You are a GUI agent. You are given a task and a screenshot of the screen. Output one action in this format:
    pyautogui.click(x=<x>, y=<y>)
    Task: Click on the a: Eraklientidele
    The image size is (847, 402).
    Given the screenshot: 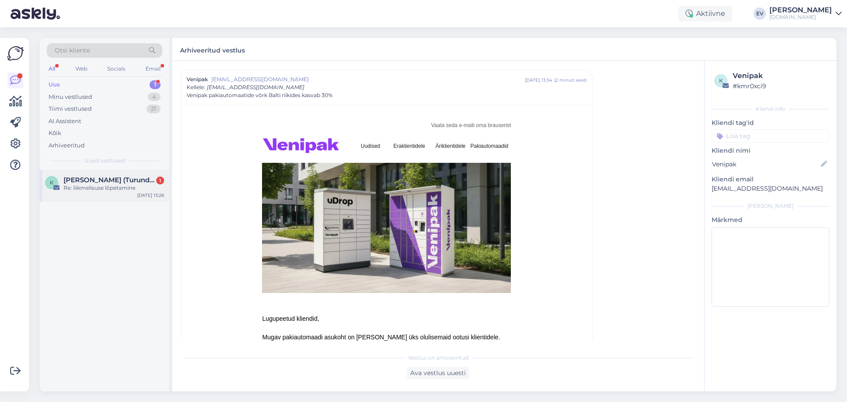 What is the action you would take?
    pyautogui.click(x=409, y=146)
    